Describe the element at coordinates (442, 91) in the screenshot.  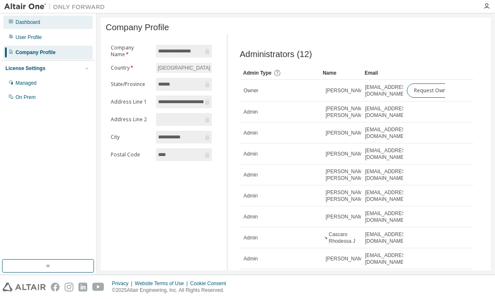
I see `button: Request Owner Change` at that location.